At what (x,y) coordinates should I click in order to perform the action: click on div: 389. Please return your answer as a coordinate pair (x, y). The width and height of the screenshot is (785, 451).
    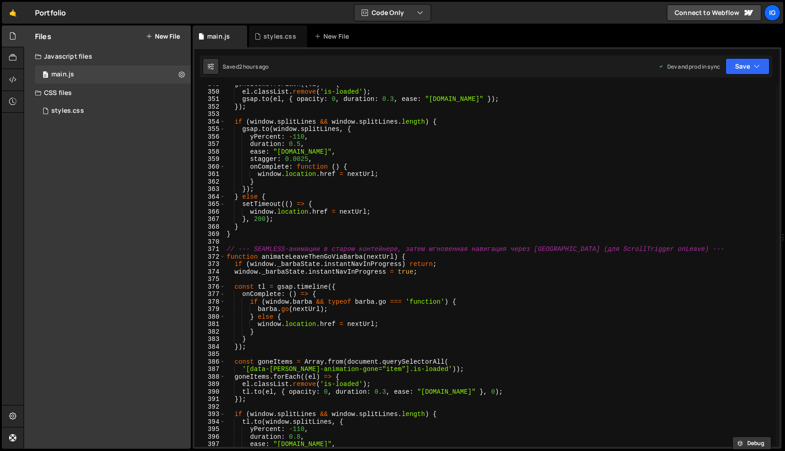
    Looking at the image, I should click on (210, 384).